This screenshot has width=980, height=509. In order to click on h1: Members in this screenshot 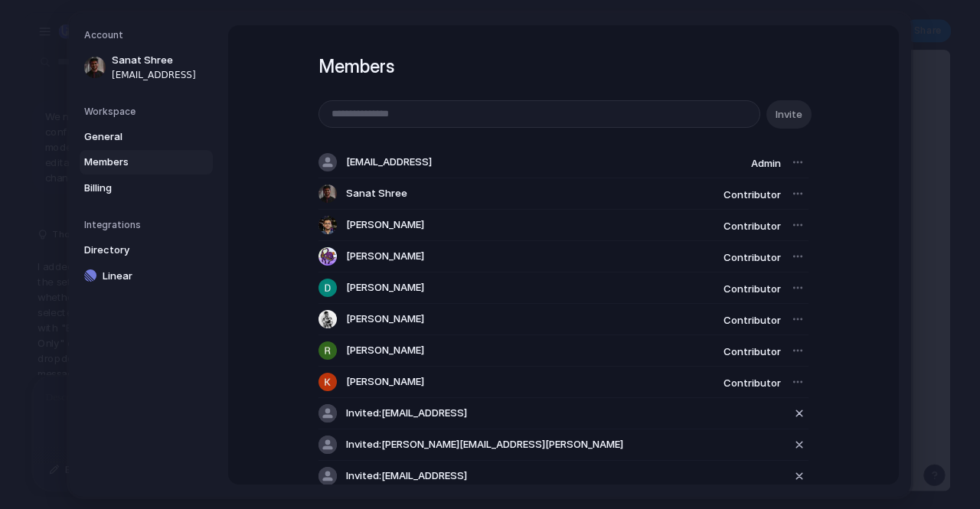, I will do `click(563, 67)`.